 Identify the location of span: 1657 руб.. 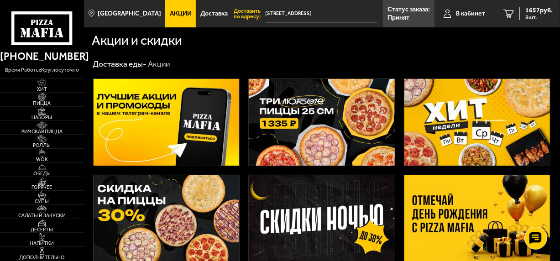
(539, 10).